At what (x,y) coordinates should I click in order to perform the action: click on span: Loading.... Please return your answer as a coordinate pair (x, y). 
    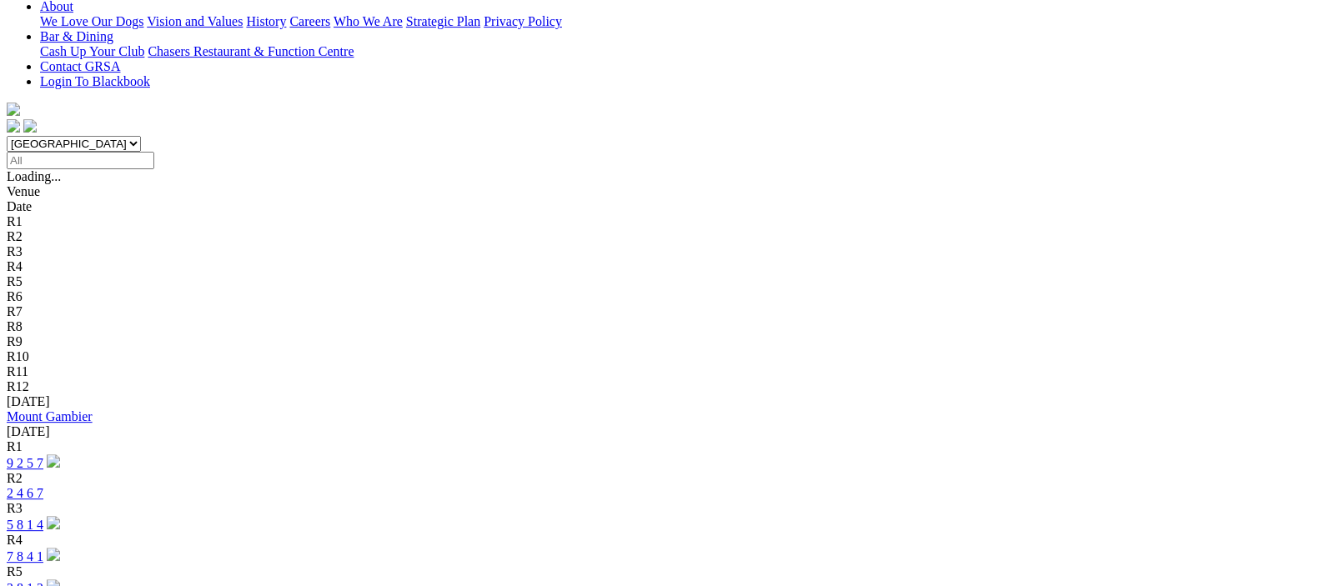
    Looking at the image, I should click on (33, 176).